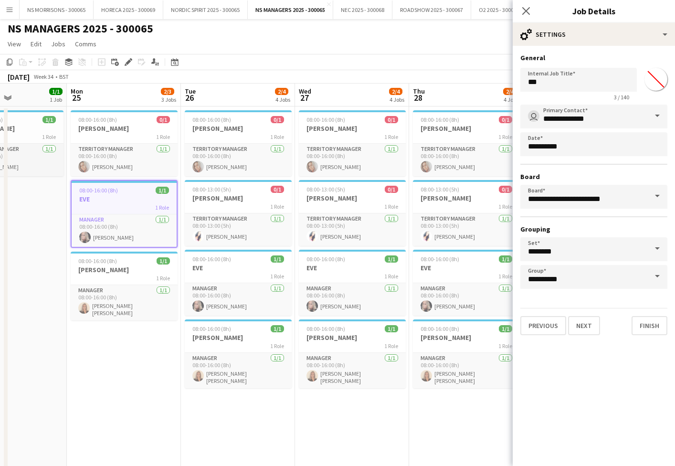 The image size is (675, 466). What do you see at coordinates (169, 99) in the screenshot?
I see `div: 3 Jobs` at bounding box center [169, 99].